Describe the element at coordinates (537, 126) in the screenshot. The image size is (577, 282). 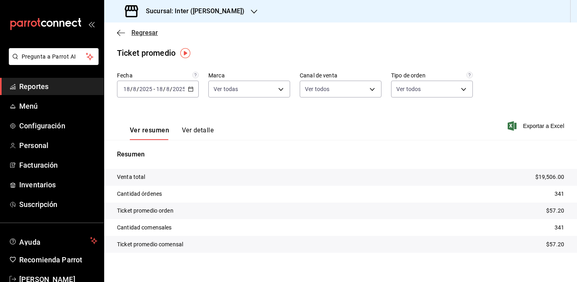
I see `span: Exportar a Excel` at that location.